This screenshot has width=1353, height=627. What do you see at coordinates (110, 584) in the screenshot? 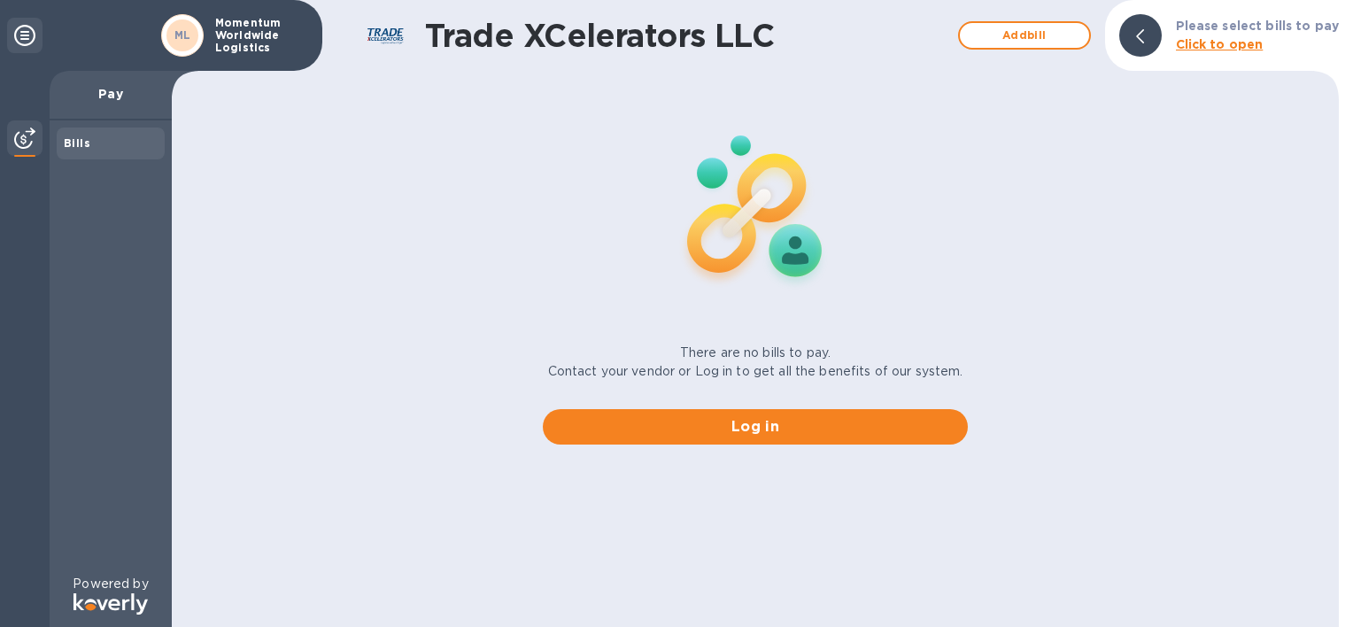
I see `p: Powered by` at bounding box center [110, 584].